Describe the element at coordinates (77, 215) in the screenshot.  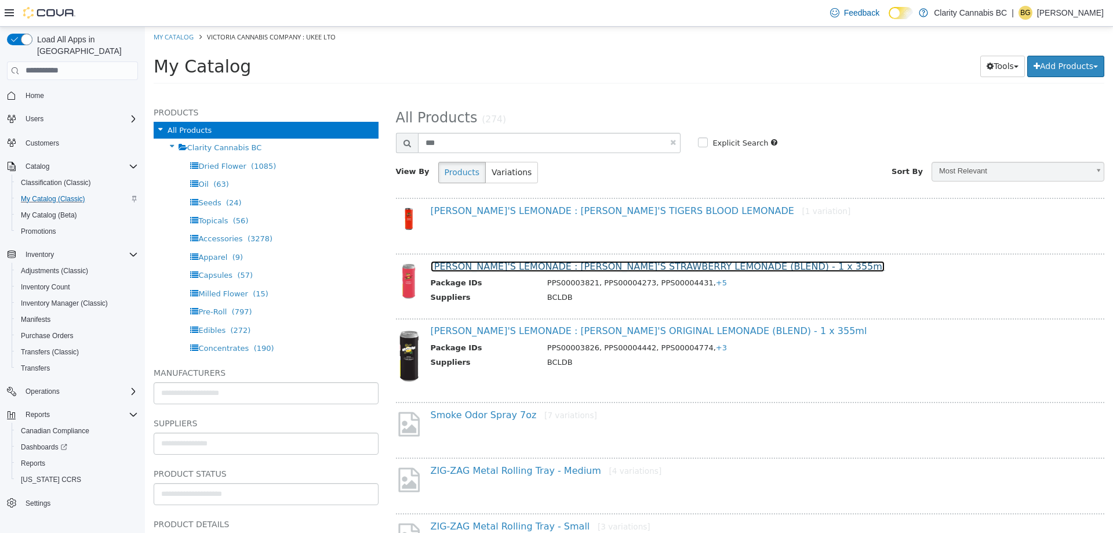
I see `span: My Catalog (Beta)` at that location.